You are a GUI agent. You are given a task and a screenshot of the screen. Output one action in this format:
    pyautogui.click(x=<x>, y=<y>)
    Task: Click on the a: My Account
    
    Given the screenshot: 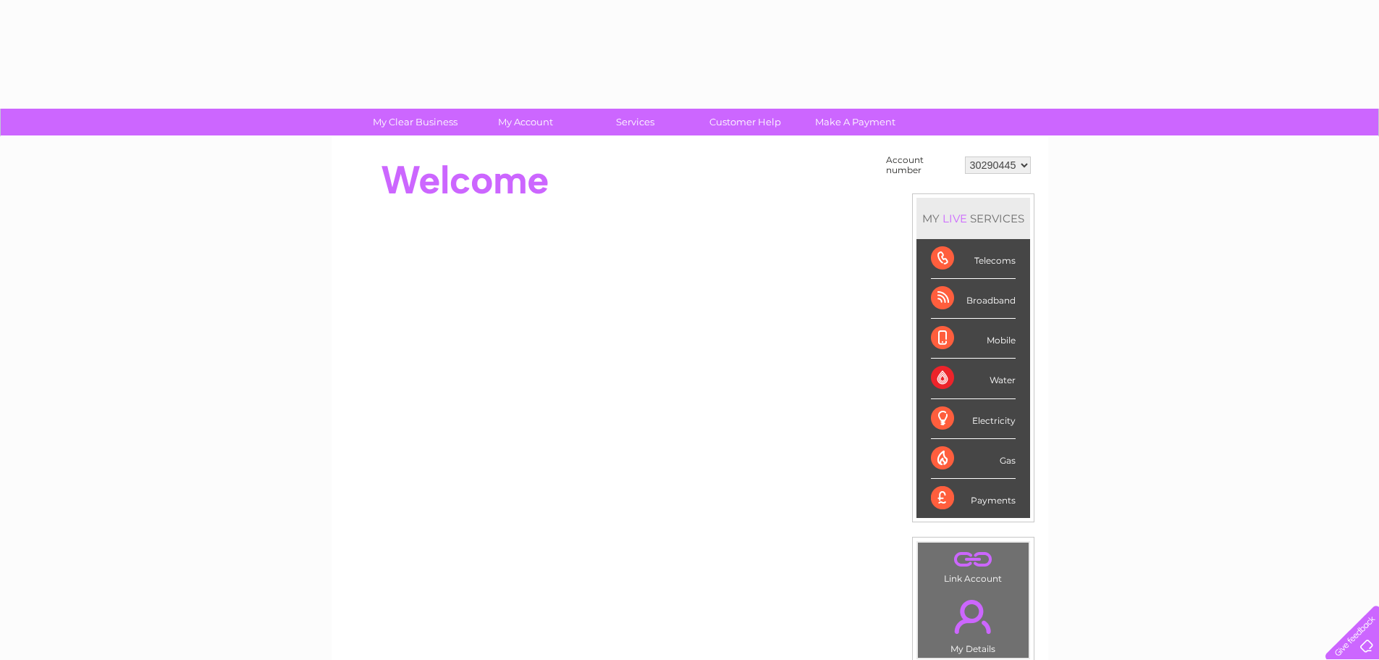 What is the action you would take?
    pyautogui.click(x=525, y=122)
    